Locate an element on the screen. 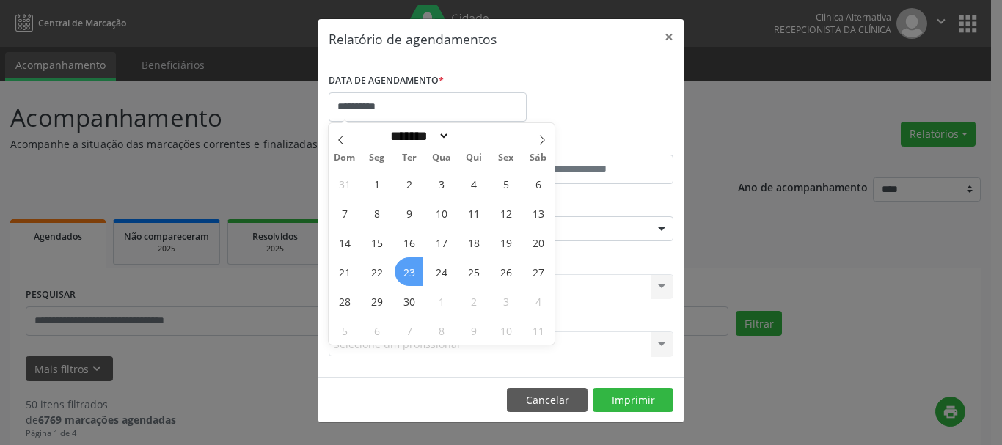 The image size is (1002, 445). span: Setembro 28, 2025 is located at coordinates (344, 301).